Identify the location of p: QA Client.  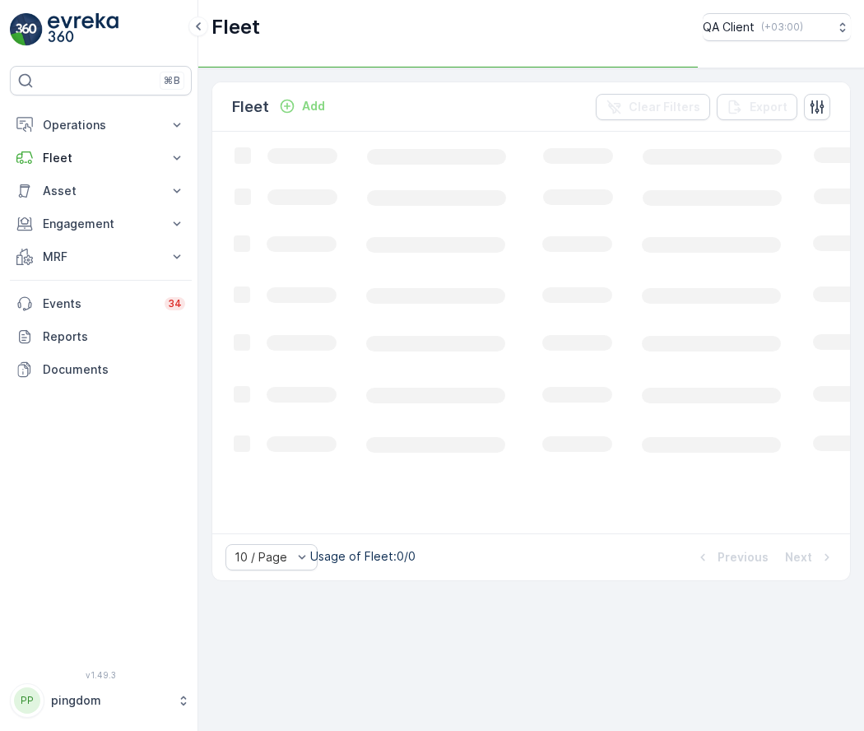
(728, 27).